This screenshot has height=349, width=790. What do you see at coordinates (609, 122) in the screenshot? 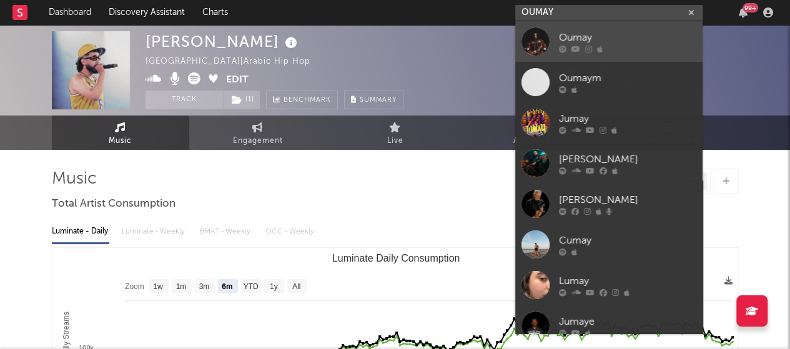
I see `a: Jumay` at bounding box center [609, 122].